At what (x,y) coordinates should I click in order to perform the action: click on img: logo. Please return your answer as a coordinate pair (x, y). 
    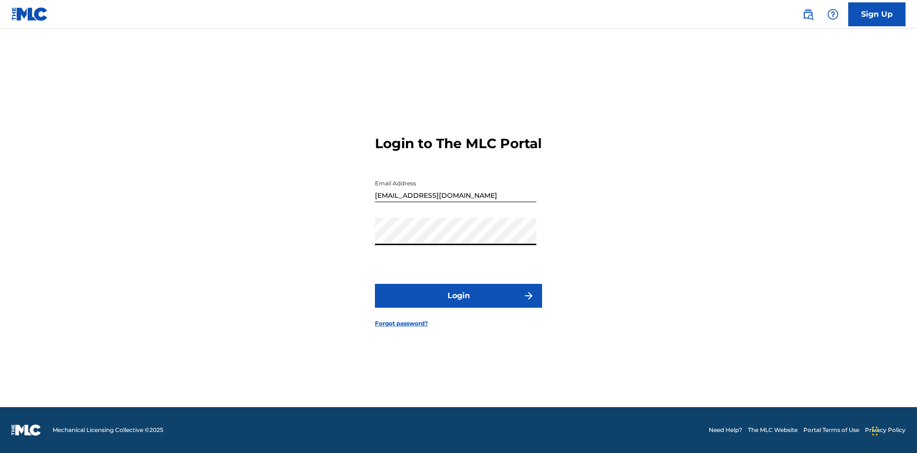
    Looking at the image, I should click on (26, 430).